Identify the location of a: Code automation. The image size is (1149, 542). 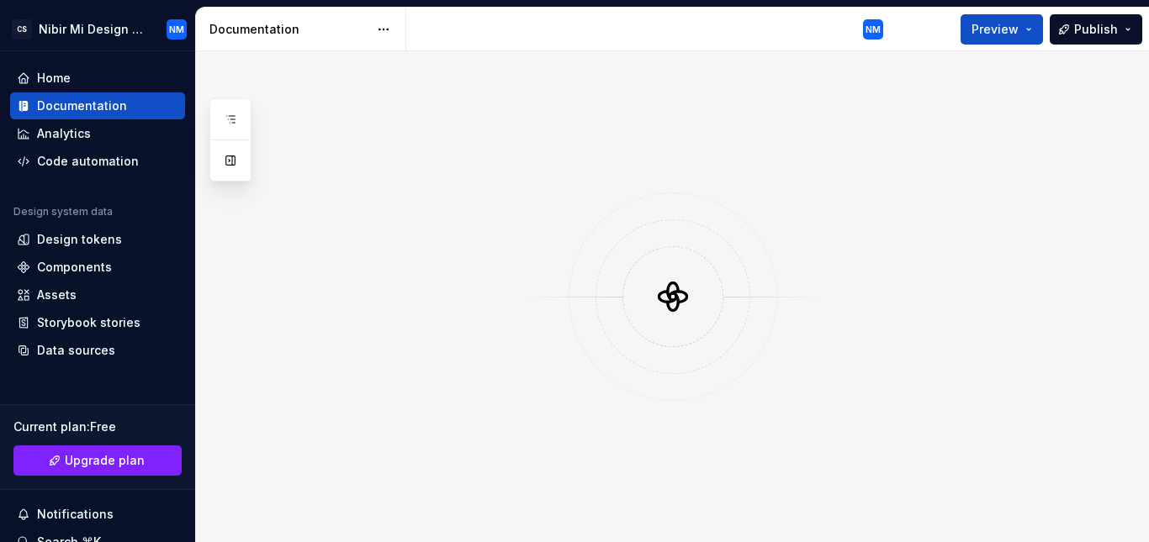
(98, 161).